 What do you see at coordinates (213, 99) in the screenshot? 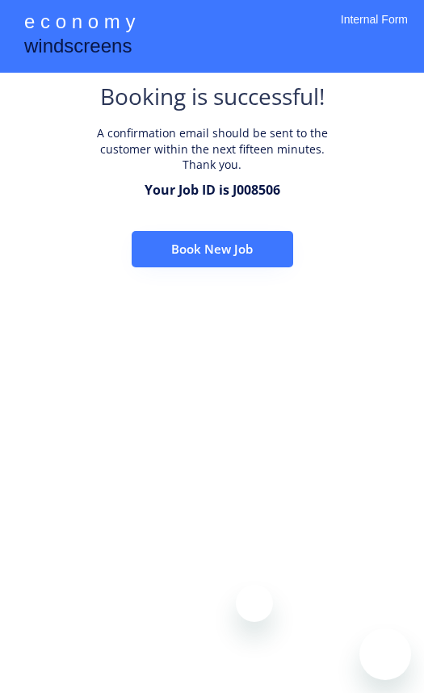
I see `div: Booking is successful!` at bounding box center [213, 99].